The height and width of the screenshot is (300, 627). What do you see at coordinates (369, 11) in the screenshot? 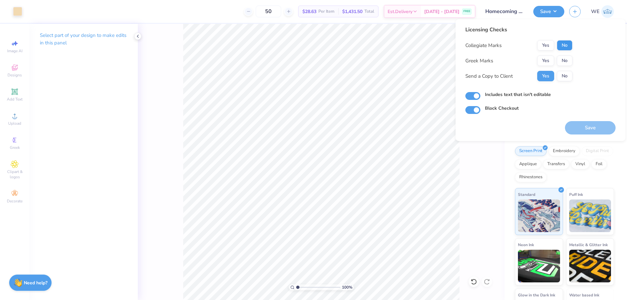
I see `span: Total` at bounding box center [369, 11].